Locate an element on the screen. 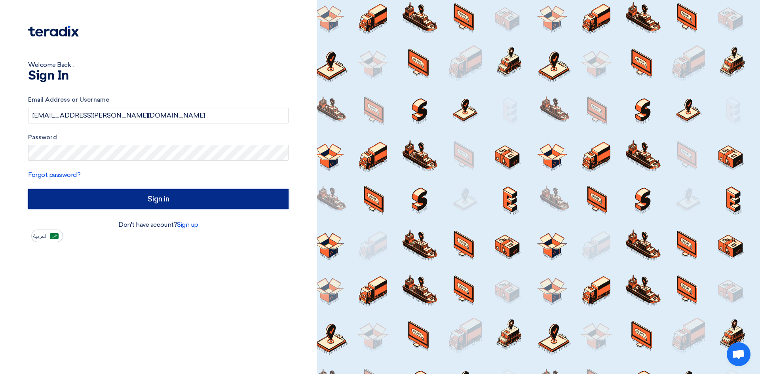  input: Enter your business email or username is located at coordinates (158, 116).